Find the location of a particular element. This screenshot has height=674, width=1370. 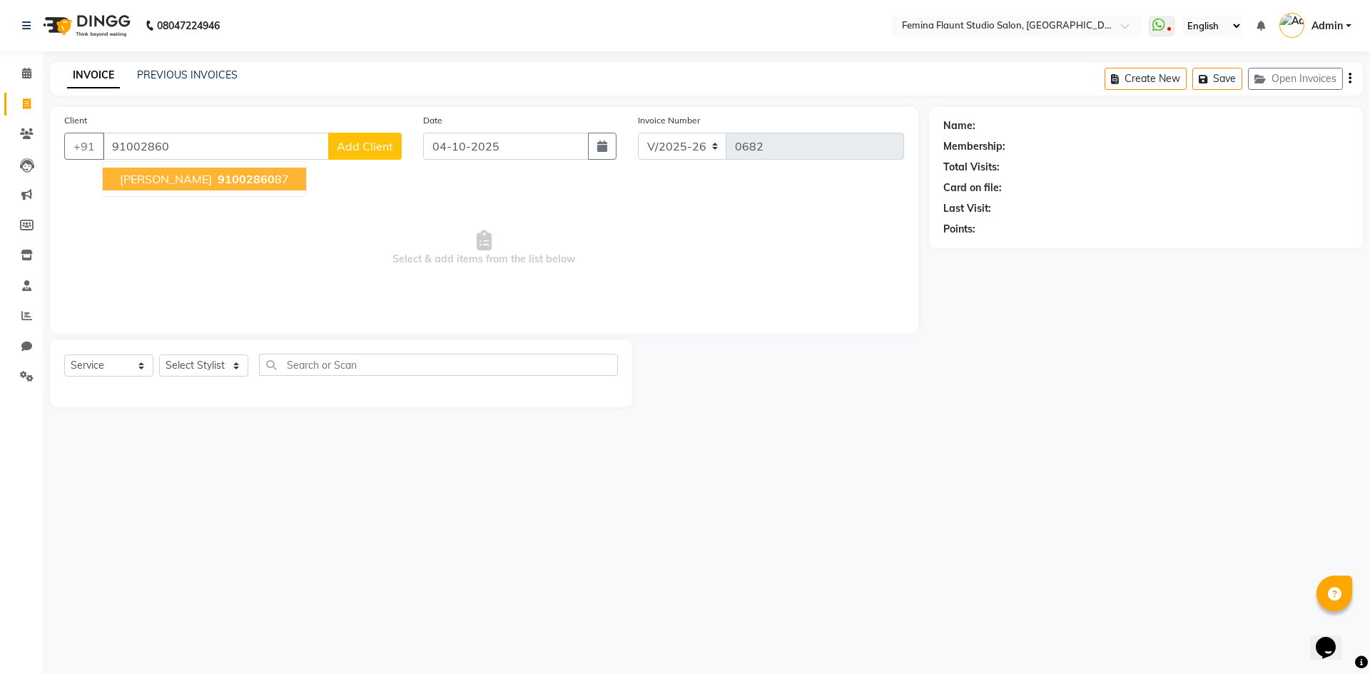

button: Save is located at coordinates (1218, 79).